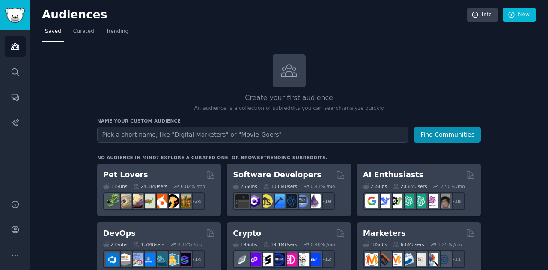 Image resolution: width=548 pixels, height=270 pixels. I want to click on img: cockatiel, so click(160, 201).